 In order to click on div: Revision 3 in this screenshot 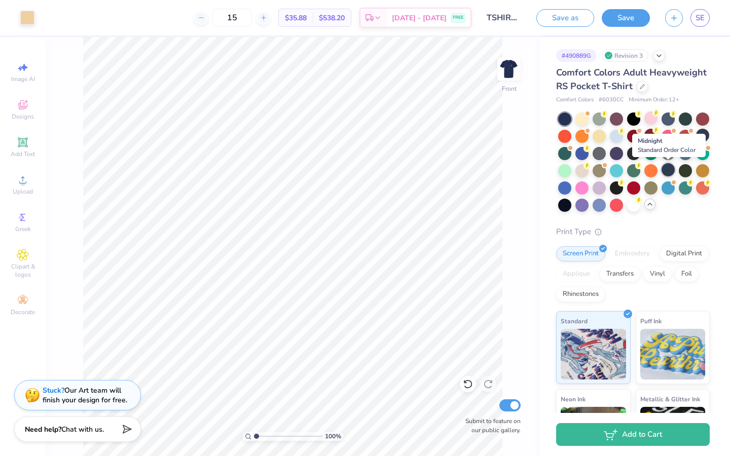, I will do `click(625, 55)`.